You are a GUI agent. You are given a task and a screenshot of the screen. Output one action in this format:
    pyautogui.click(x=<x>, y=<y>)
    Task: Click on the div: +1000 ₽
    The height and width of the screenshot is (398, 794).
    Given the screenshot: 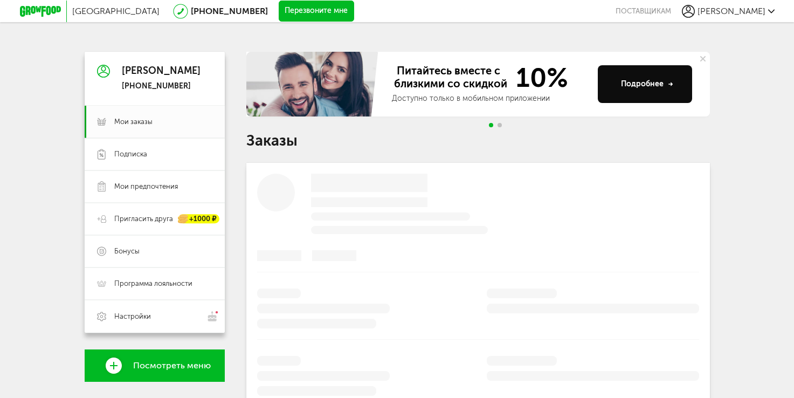 What is the action you would take?
    pyautogui.click(x=199, y=219)
    